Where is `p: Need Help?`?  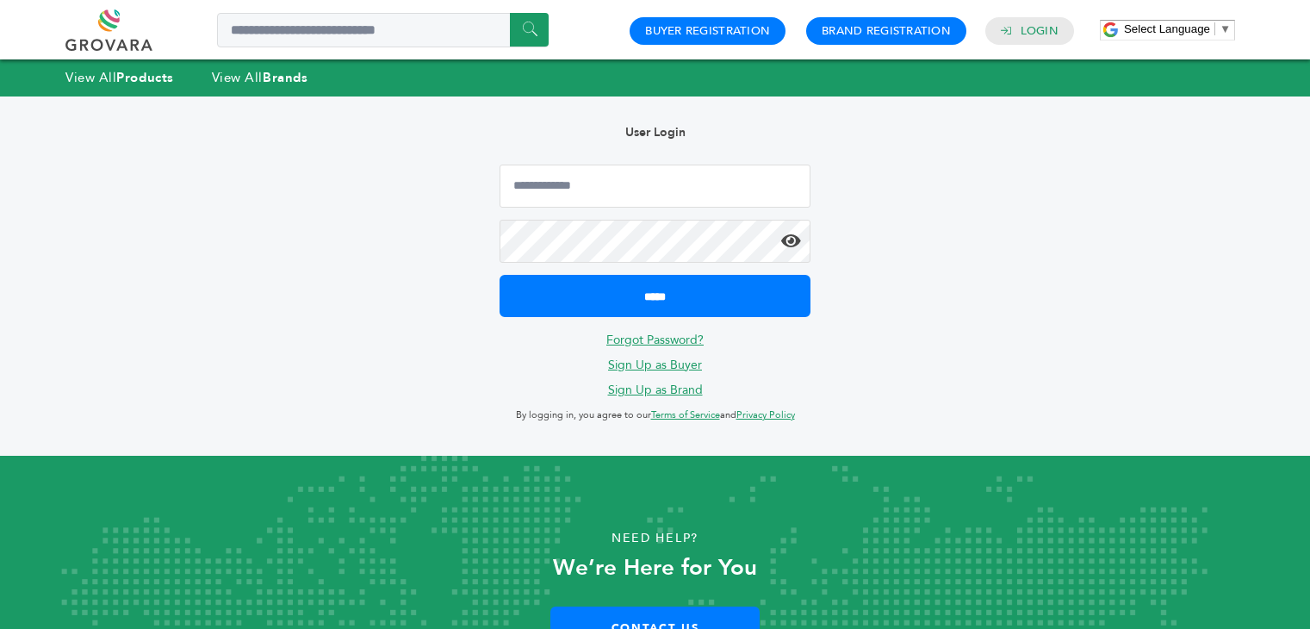 p: Need Help? is located at coordinates (654, 538).